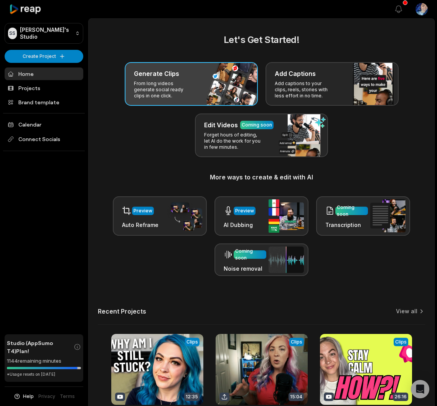 This screenshot has height=406, width=437. What do you see at coordinates (12, 33) in the screenshot?
I see `div: SS` at bounding box center [12, 33].